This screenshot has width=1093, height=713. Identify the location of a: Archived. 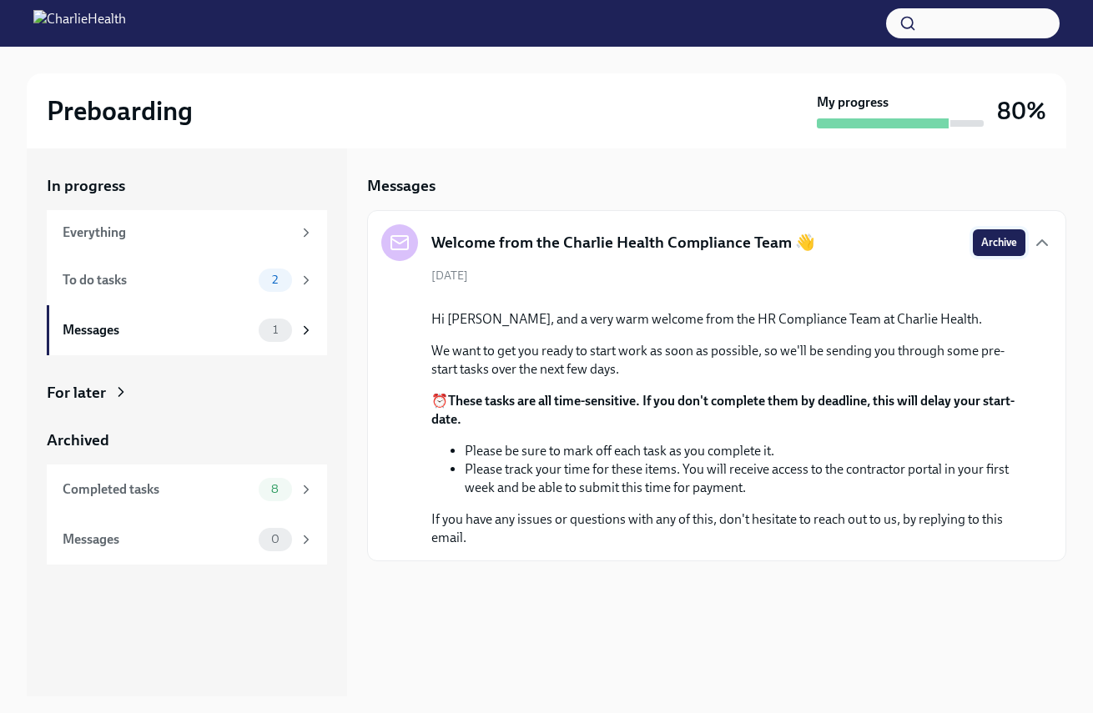
(187, 440).